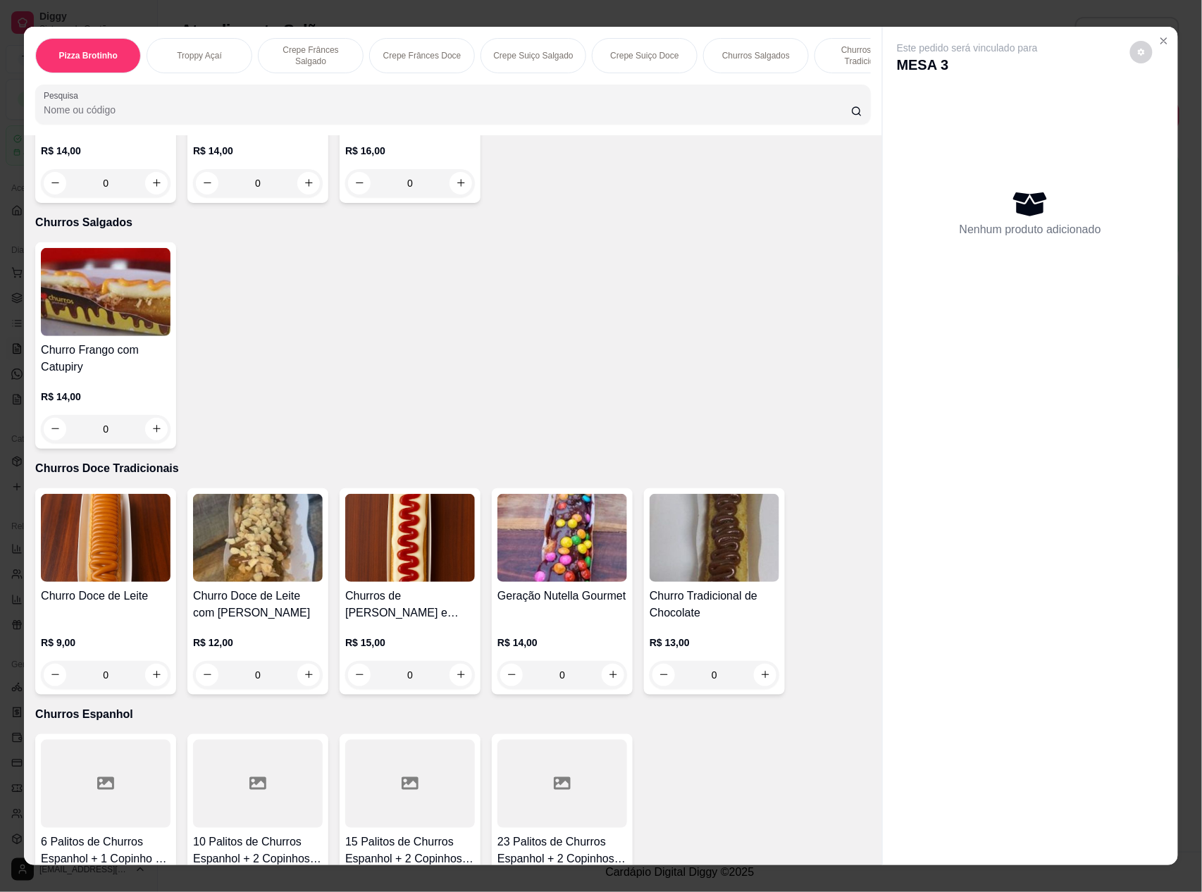 This screenshot has width=1202, height=892. Describe the element at coordinates (562, 851) in the screenshot. I see `h4: 23 Palitos de Churros Espanhol + 2 Copinhos de Nutella e Leite Ninho` at that location.